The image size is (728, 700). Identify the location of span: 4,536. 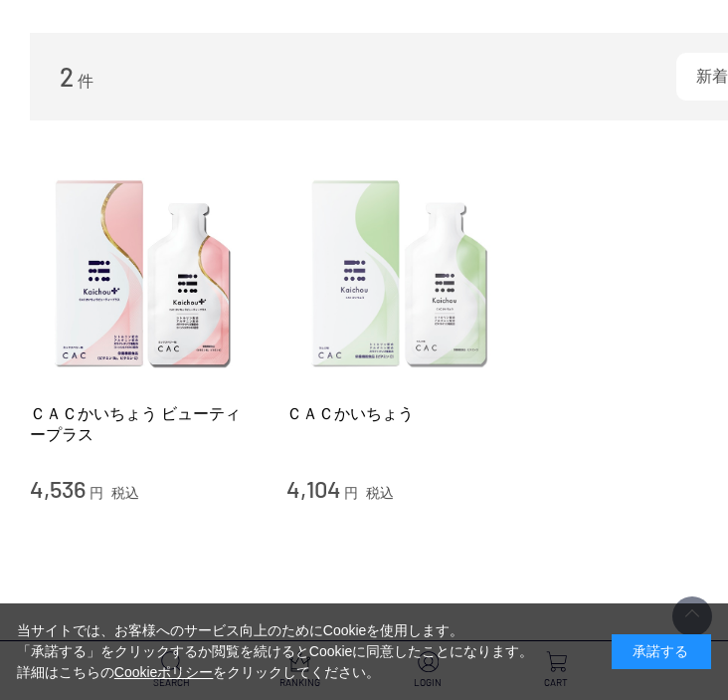
(58, 488).